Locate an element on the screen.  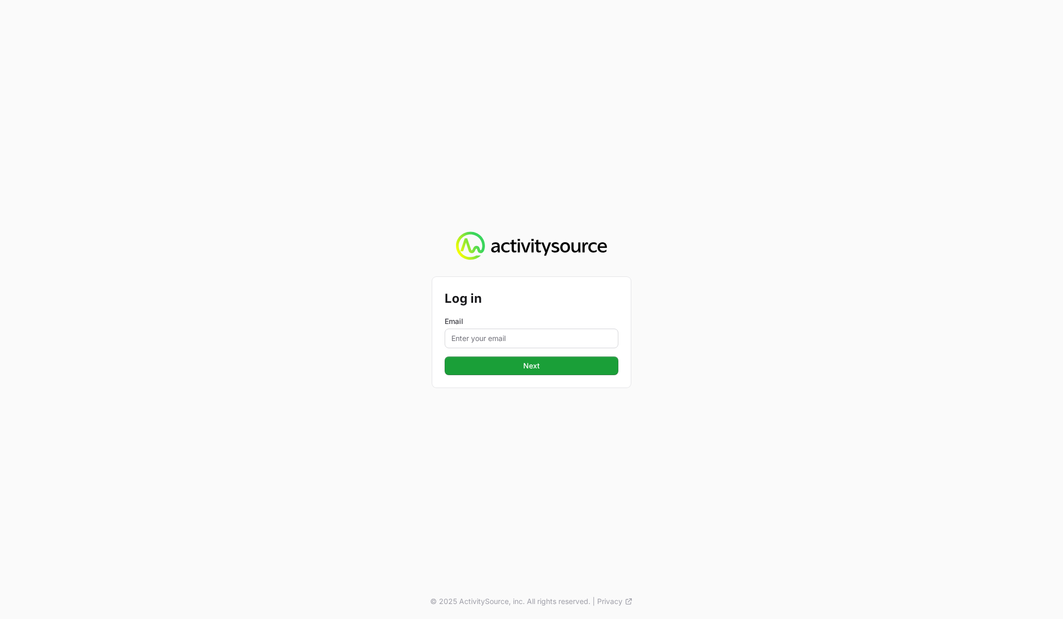
input: Enter your email is located at coordinates (531, 339).